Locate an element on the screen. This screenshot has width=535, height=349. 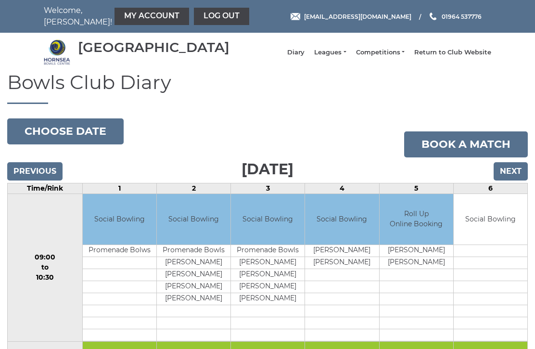
h1: Bowls Club Diary is located at coordinates (267, 88).